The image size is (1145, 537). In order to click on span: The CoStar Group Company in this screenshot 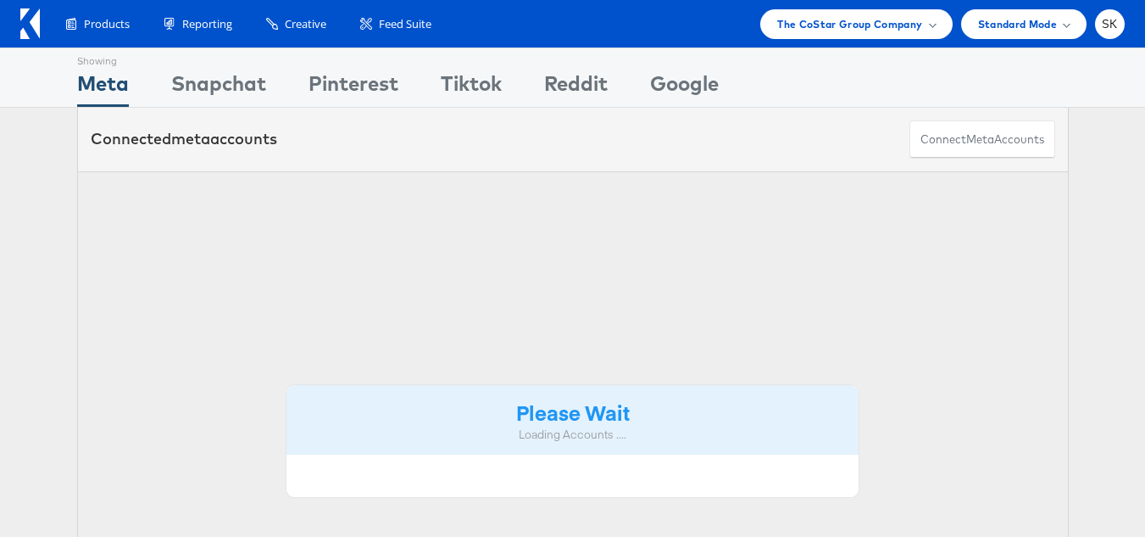, I will do `click(849, 24)`.